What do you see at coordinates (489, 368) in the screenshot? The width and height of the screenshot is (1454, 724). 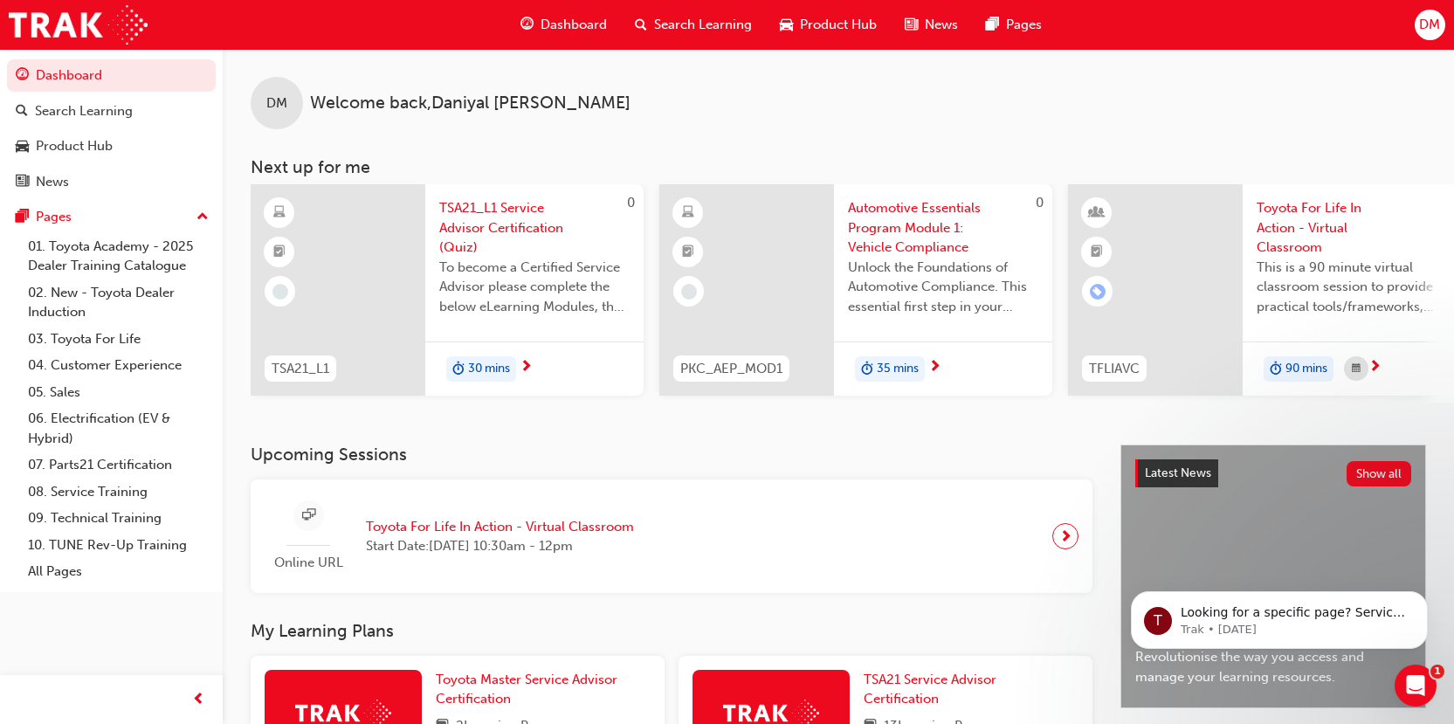 I see `span: 30 mins` at bounding box center [489, 368].